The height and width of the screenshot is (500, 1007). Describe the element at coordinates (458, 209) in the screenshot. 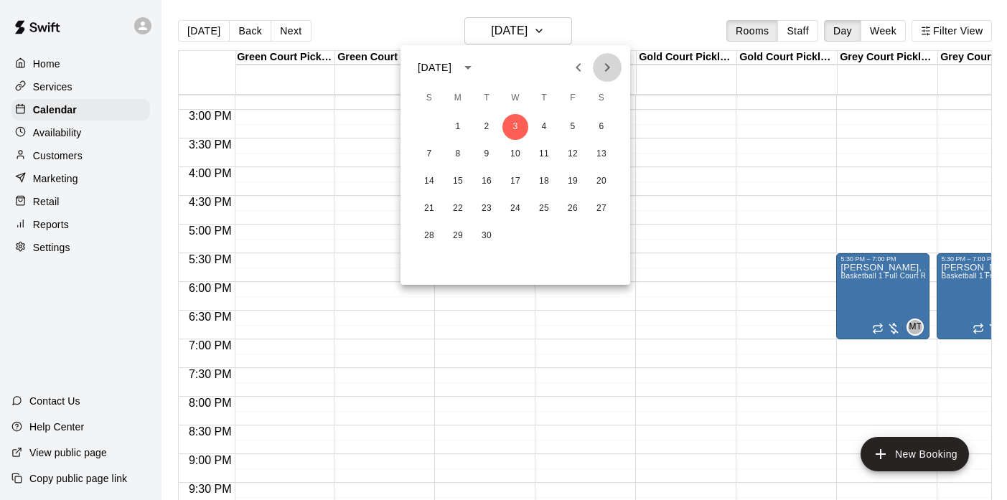

I see `button: 22` at that location.